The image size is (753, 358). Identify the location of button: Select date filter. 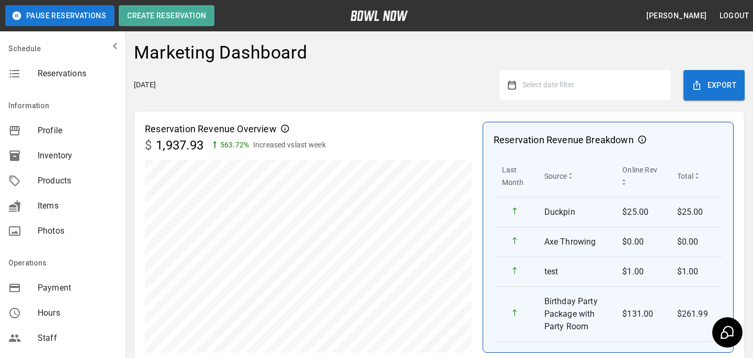
(589, 85).